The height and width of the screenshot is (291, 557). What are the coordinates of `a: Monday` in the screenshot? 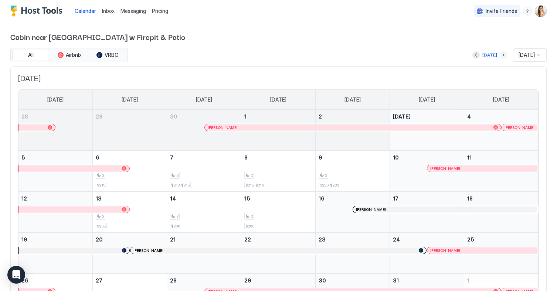 It's located at (130, 100).